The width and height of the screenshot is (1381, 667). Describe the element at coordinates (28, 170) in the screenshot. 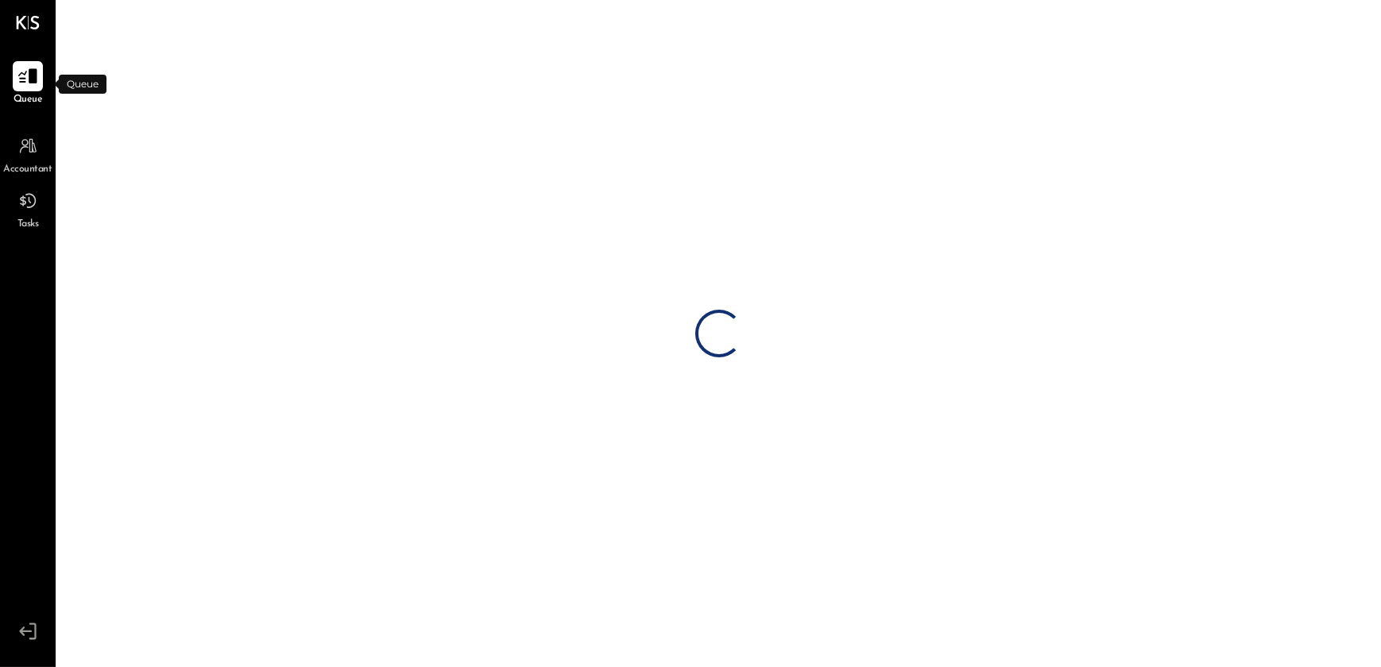

I see `span: Accountant` at that location.